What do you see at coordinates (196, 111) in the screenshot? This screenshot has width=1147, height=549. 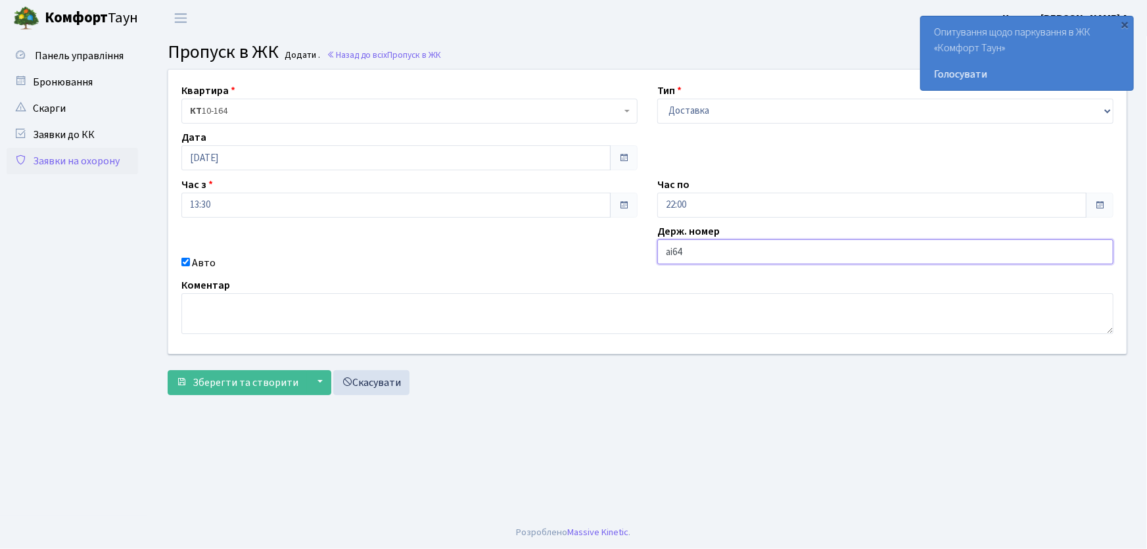 I see `b: КТ` at bounding box center [196, 111].